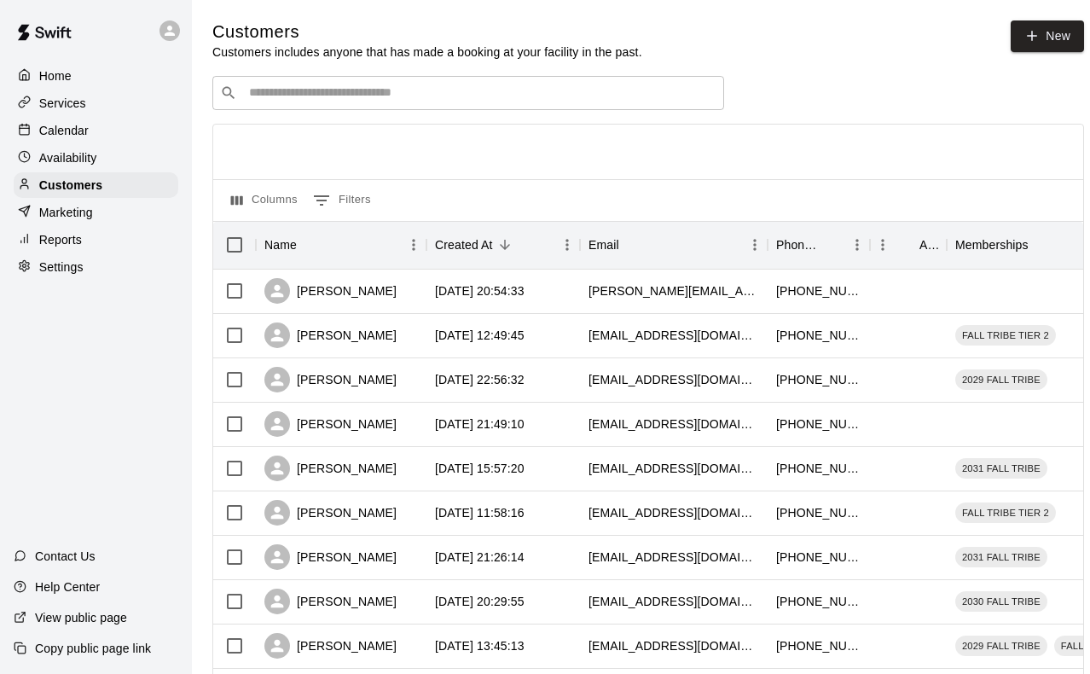 The height and width of the screenshot is (674, 1090). What do you see at coordinates (55, 76) in the screenshot?
I see `p: Home` at bounding box center [55, 76].